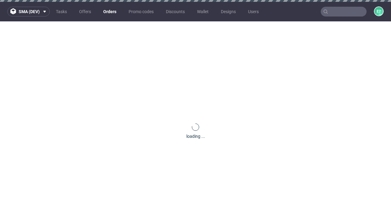  I want to click on a: Wallet, so click(203, 12).